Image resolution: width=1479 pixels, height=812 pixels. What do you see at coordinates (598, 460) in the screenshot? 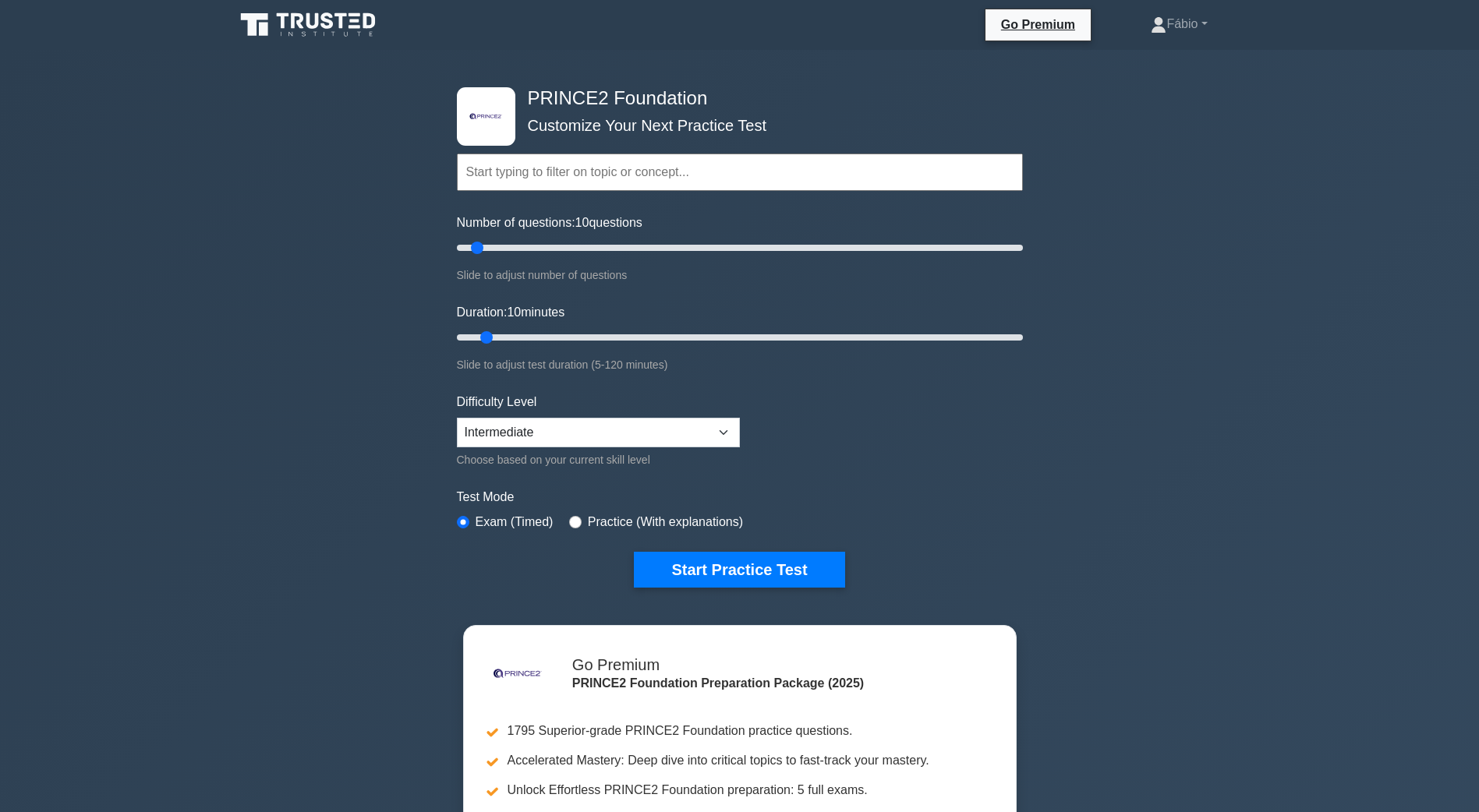
I see `div: Choose based on your current skill level` at bounding box center [598, 460].